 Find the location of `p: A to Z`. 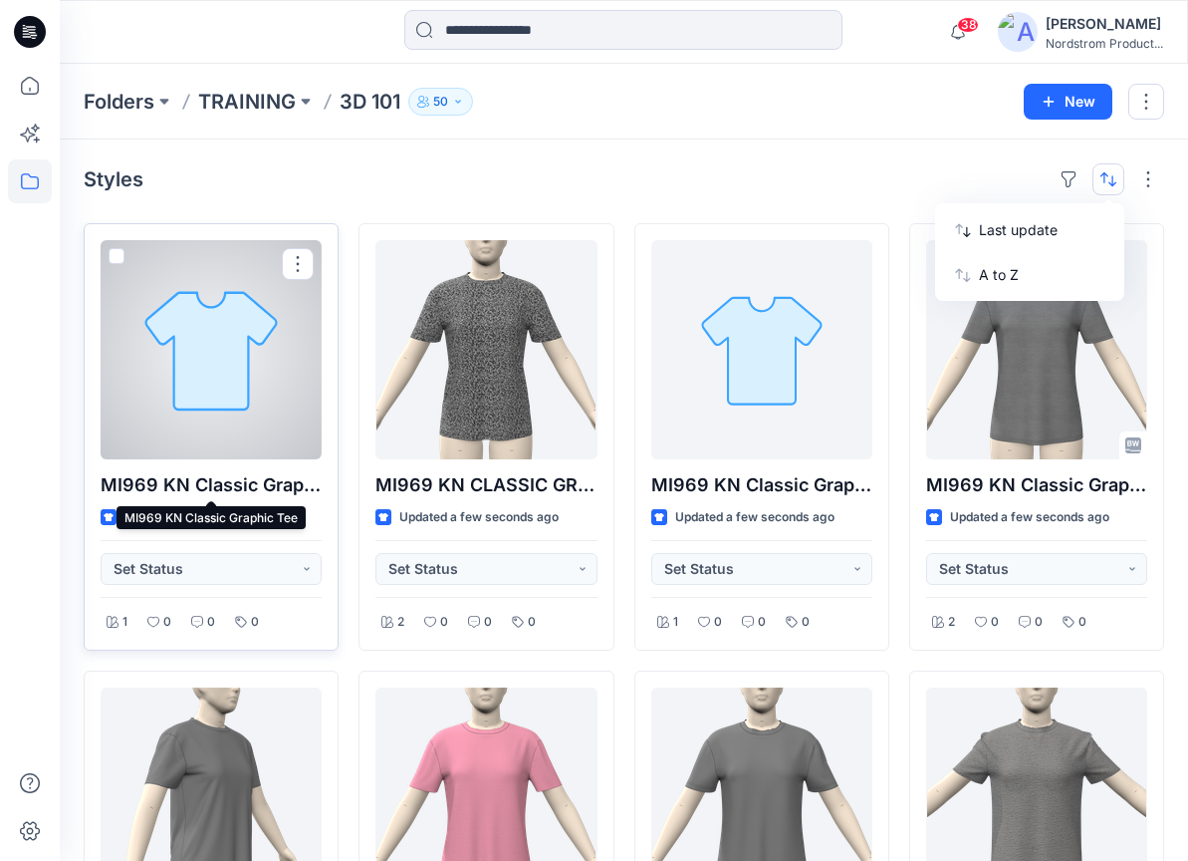

p: A to Z is located at coordinates (1042, 274).